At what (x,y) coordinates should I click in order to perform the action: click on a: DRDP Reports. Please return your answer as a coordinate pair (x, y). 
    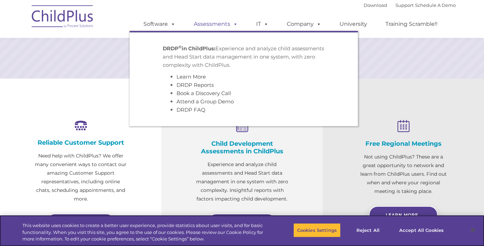
    Looking at the image, I should click on (195, 85).